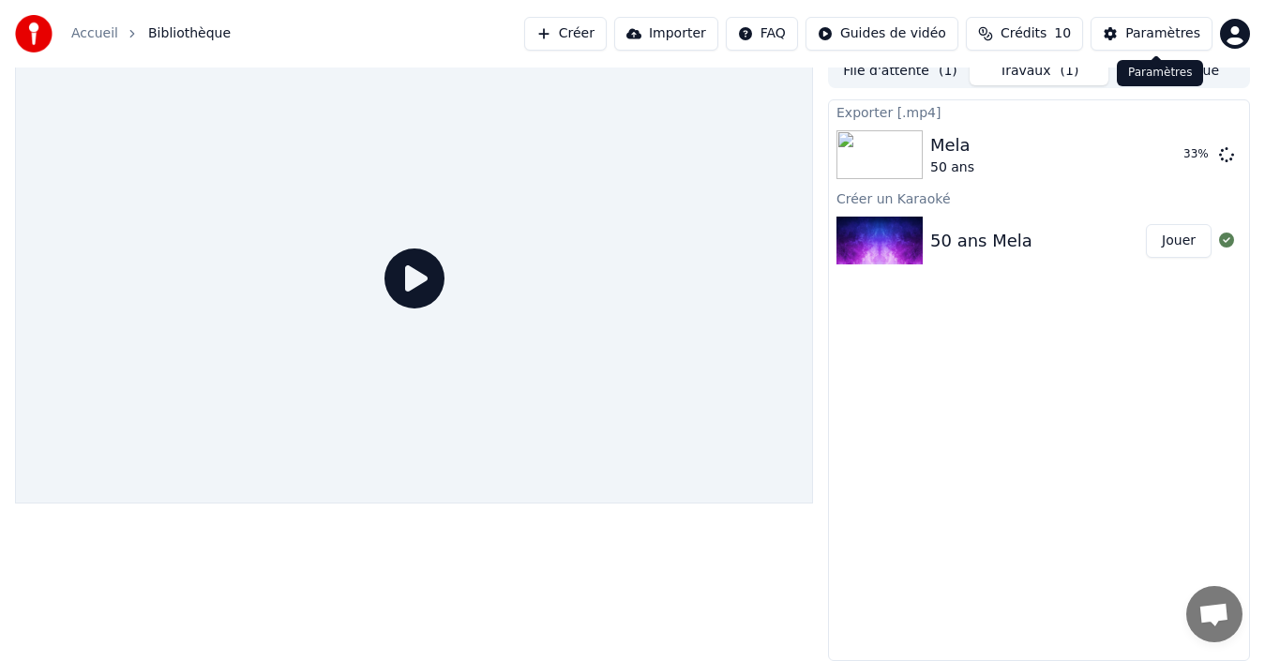 The image size is (1265, 661). What do you see at coordinates (95, 34) in the screenshot?
I see `a: Accueil` at bounding box center [95, 34].